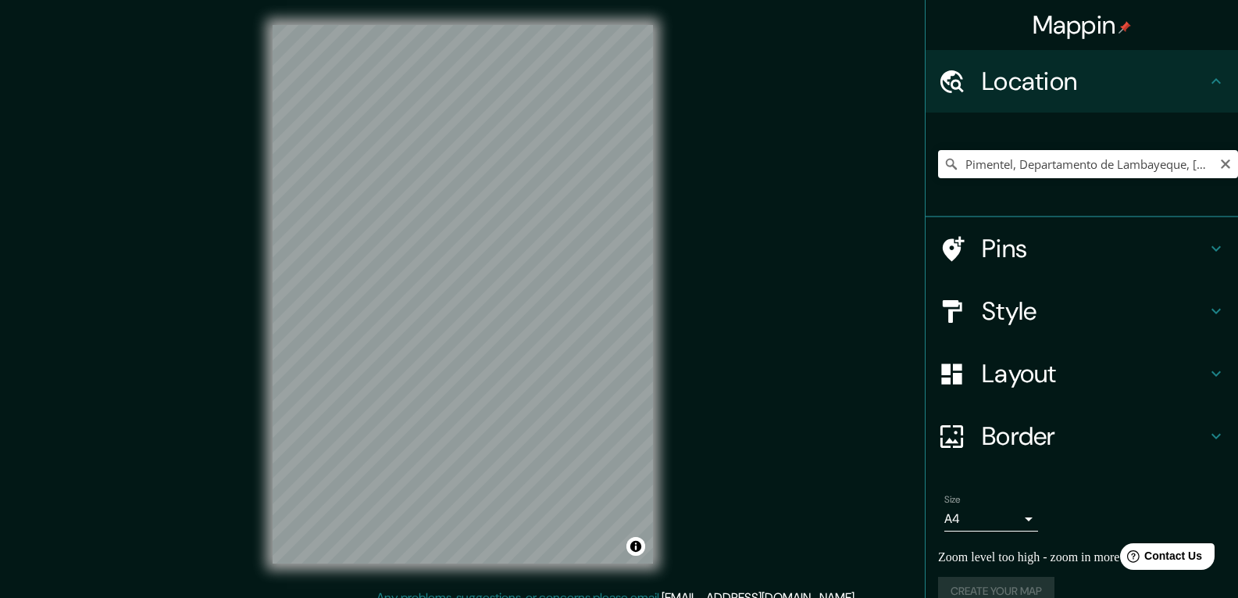  Describe the element at coordinates (74, 19) in the screenshot. I see `span: Contact Us` at that location.